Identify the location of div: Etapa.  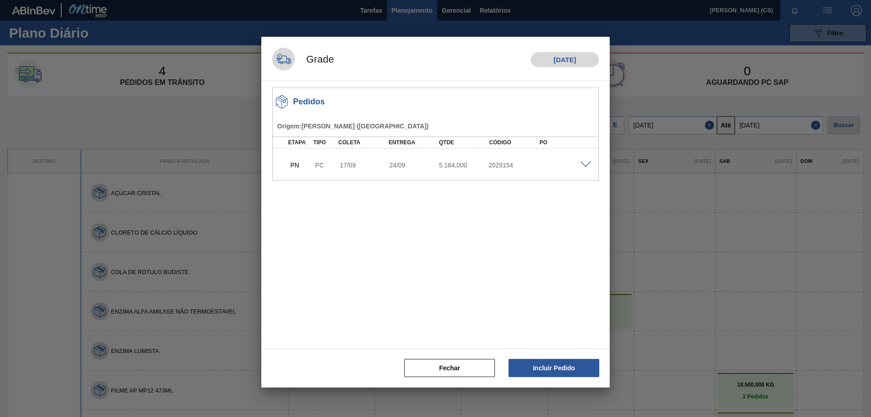
(298, 142).